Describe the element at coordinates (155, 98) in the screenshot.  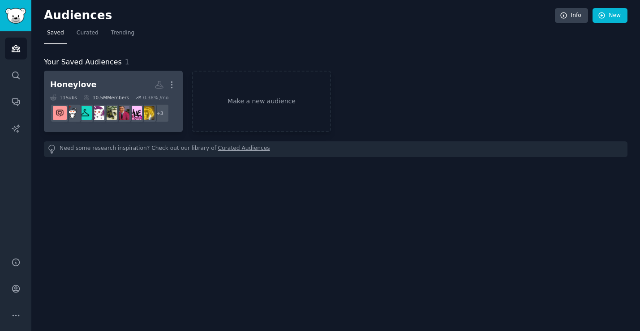
I see `div: 0.38 % /mo` at that location.